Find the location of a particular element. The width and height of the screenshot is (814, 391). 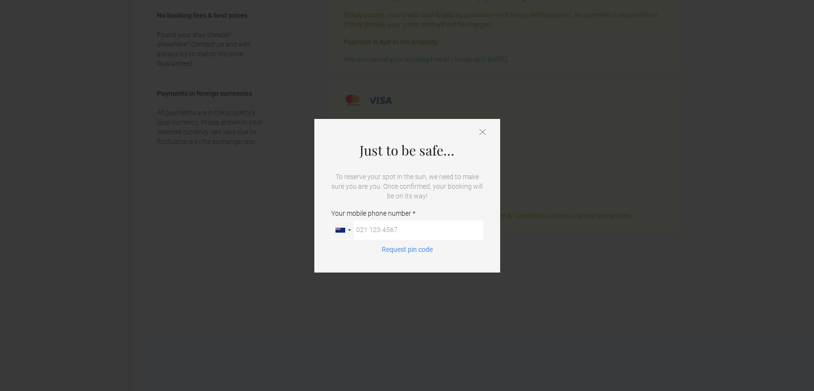

button: Request pin code is located at coordinates (407, 249).